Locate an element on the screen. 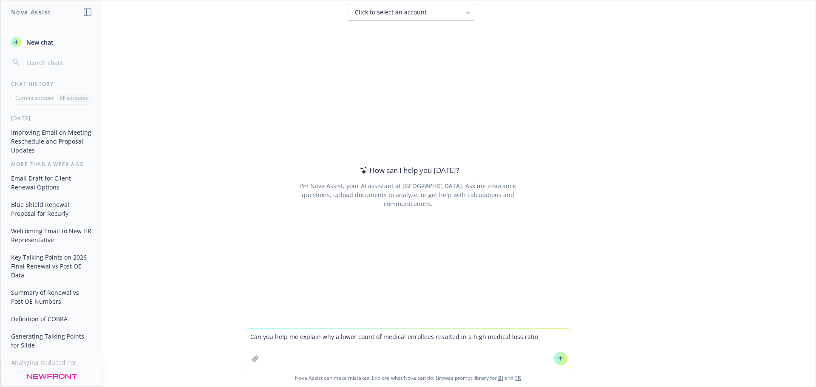 The image size is (816, 387). button: Analyzing Reduced Per Employee Costs is located at coordinates (51, 367).